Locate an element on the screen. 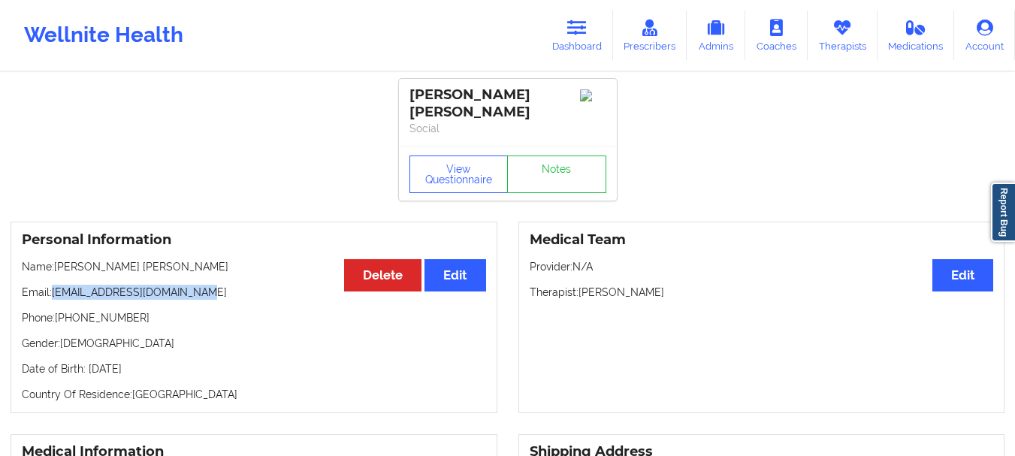 The height and width of the screenshot is (456, 1015). button: Delete is located at coordinates (382, 275).